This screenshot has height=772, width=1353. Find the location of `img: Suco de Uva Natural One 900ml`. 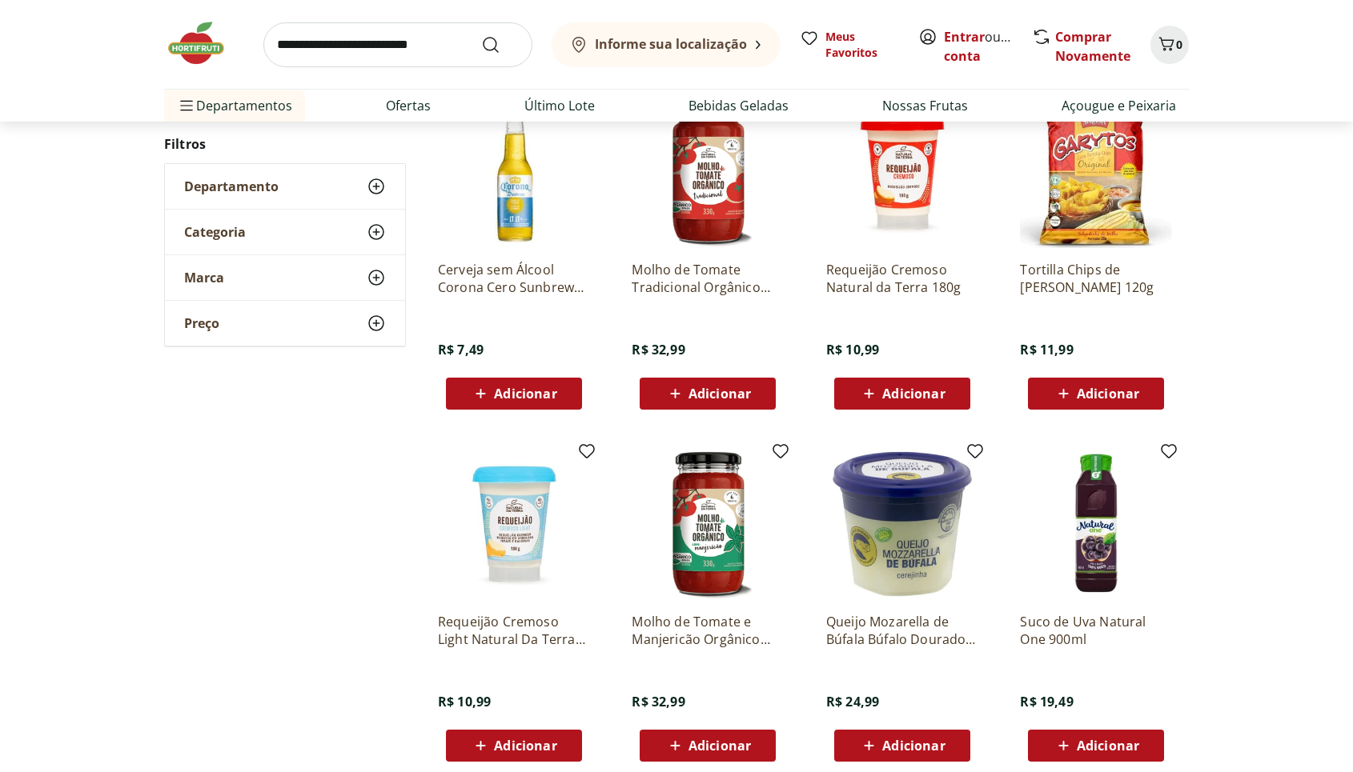

img: Suco de Uva Natural One 900ml is located at coordinates (1096, 524).